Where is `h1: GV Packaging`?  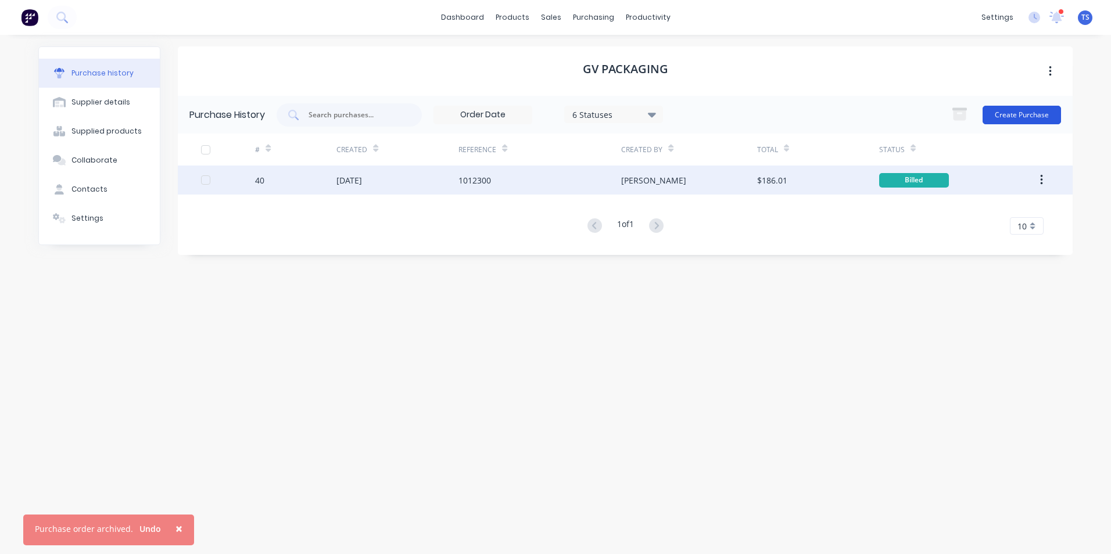 h1: GV Packaging is located at coordinates (625, 69).